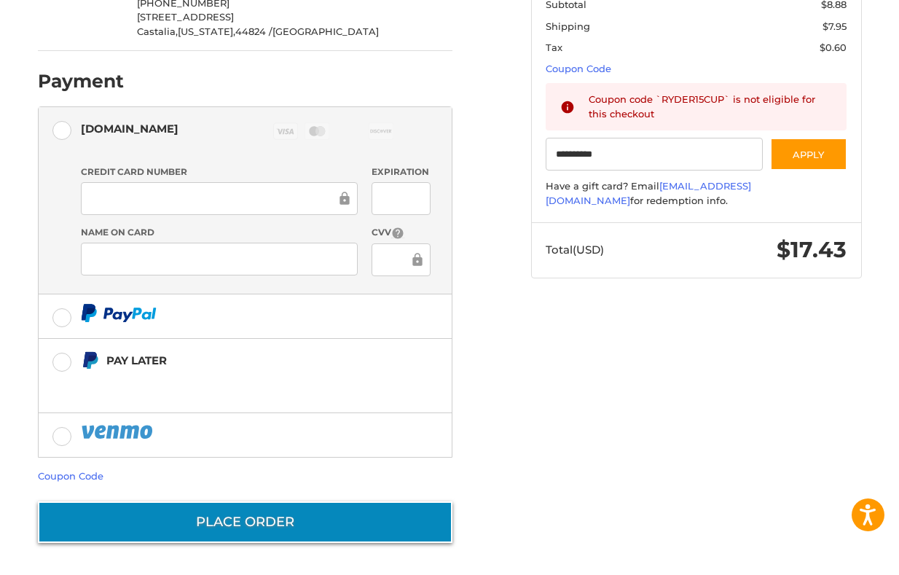  What do you see at coordinates (401, 232) in the screenshot?
I see `label: CVV` at bounding box center [401, 232].